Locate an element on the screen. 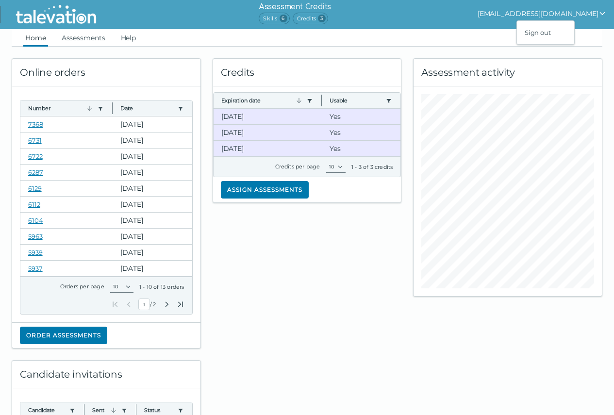  button: Next Page is located at coordinates (167, 304).